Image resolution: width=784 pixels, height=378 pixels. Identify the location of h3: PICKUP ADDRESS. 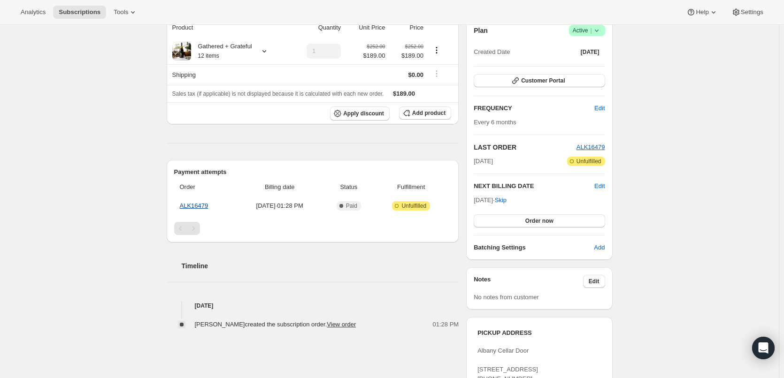
(539, 333).